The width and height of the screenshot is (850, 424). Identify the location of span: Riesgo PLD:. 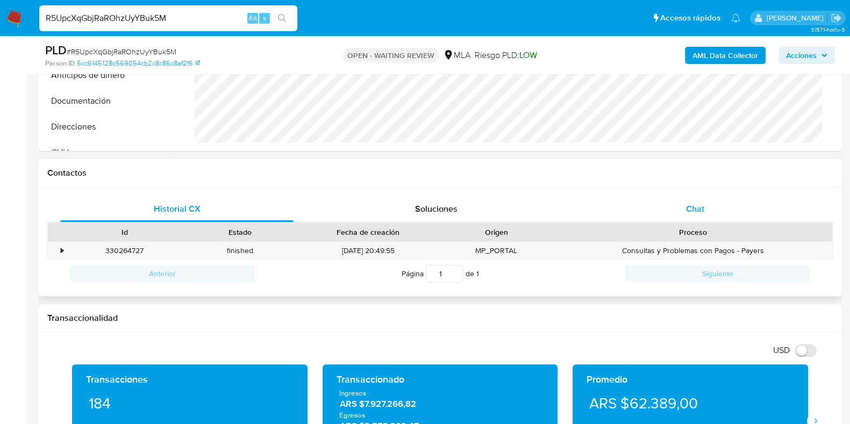
(506, 55).